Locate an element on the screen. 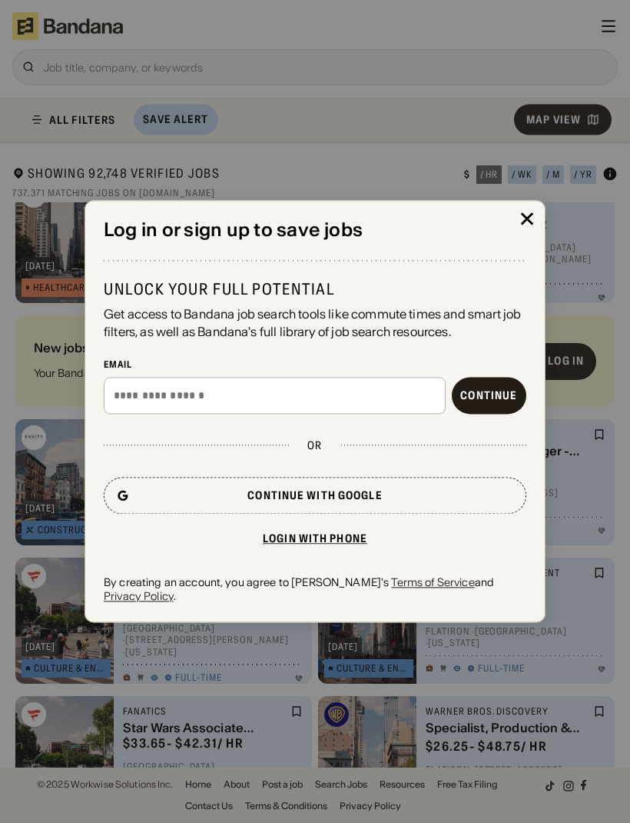 Image resolution: width=630 pixels, height=823 pixels. div: Continue with Google is located at coordinates (314, 495).